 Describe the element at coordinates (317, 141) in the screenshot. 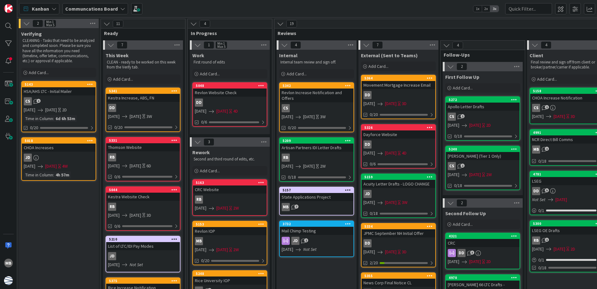

I see `div: 5209` at that location.